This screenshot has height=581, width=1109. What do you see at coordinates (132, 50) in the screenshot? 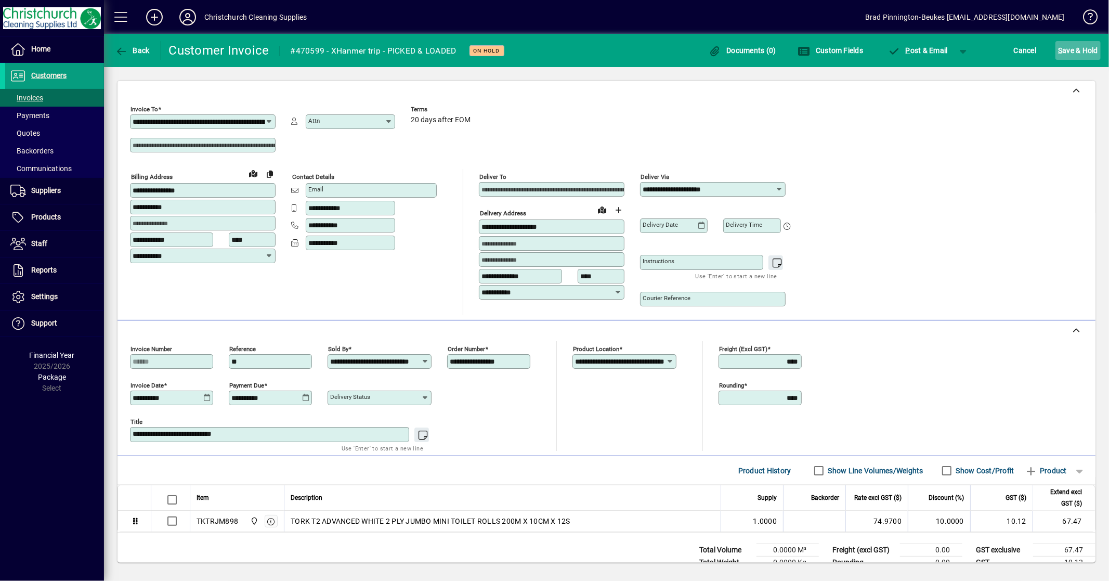
I see `span: Back` at bounding box center [132, 50].